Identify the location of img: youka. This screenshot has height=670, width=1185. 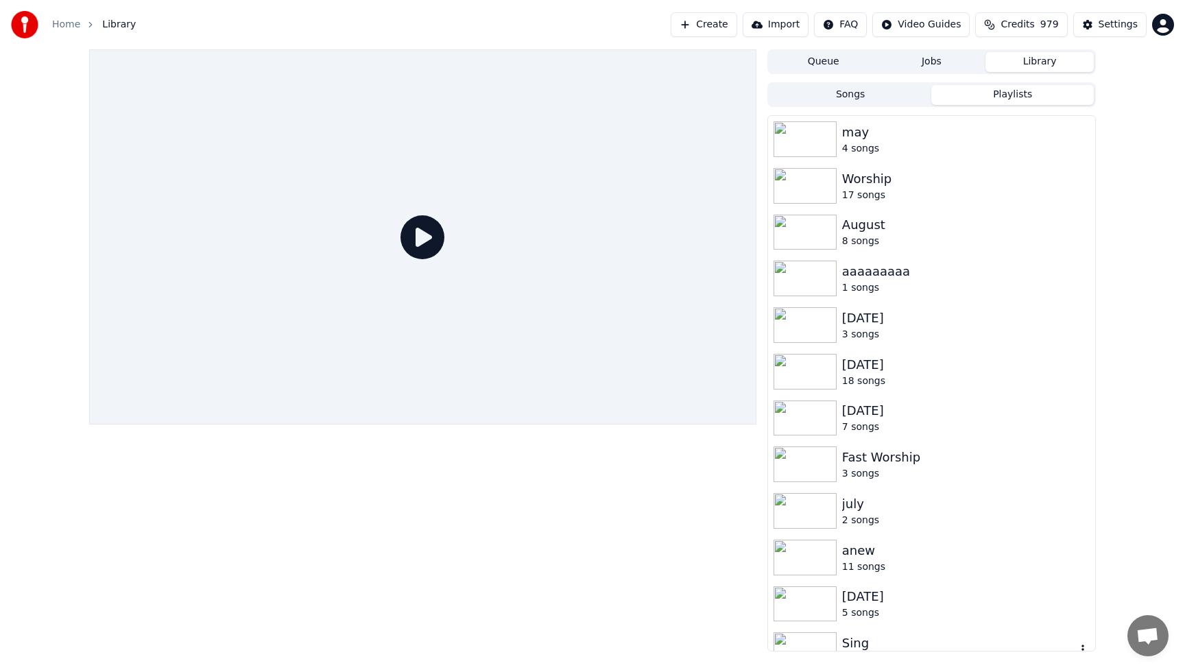
(25, 25).